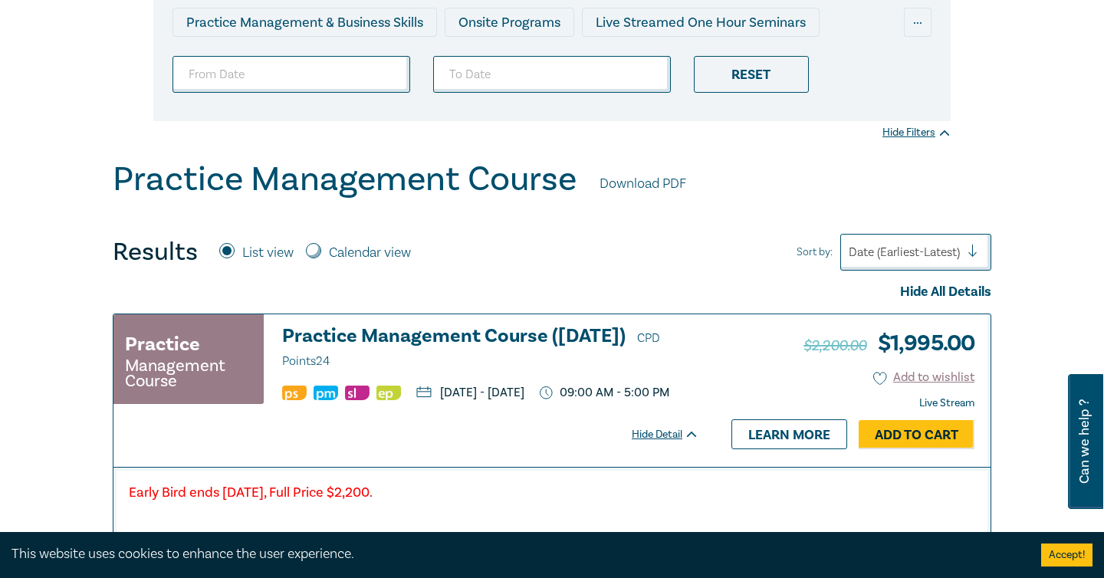 Image resolution: width=1104 pixels, height=578 pixels. What do you see at coordinates (344, 179) in the screenshot?
I see `h1: Practice Management Course` at bounding box center [344, 179].